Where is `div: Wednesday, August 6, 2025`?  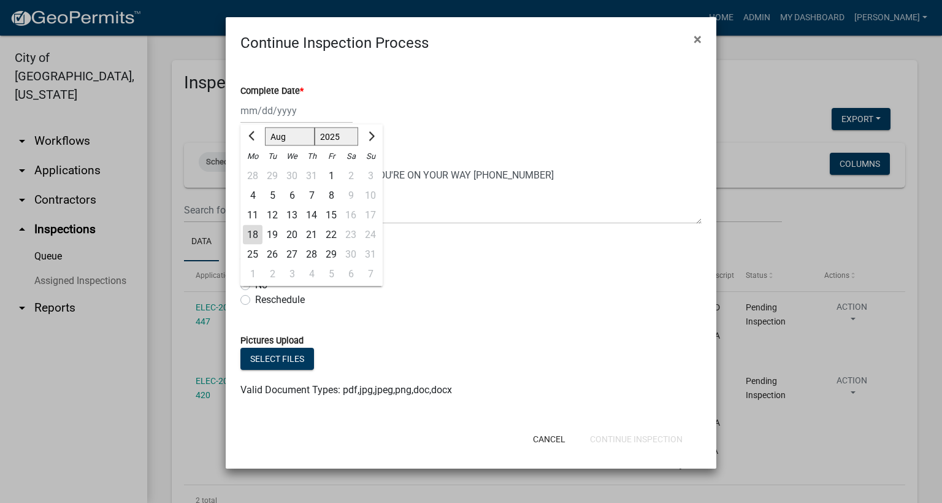 div: Wednesday, August 6, 2025 is located at coordinates (292, 196).